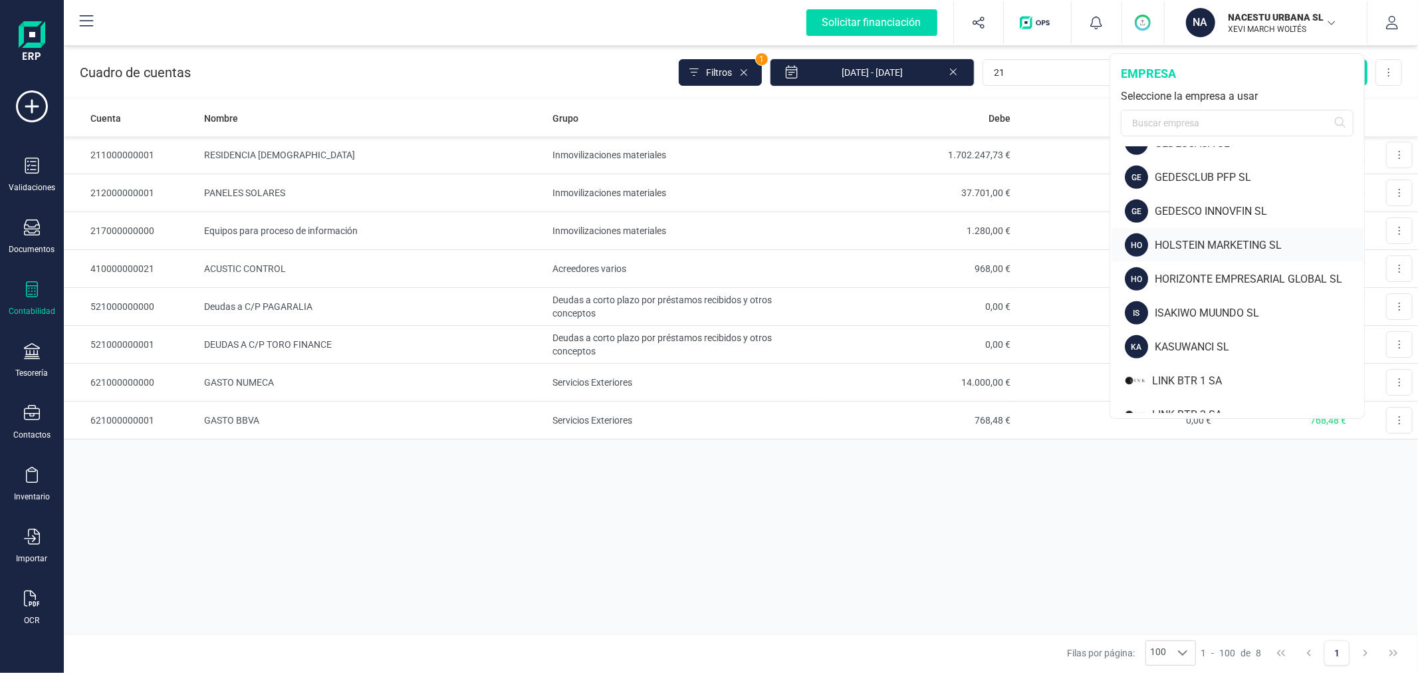  What do you see at coordinates (32, 188) in the screenshot?
I see `div: Validaciones` at bounding box center [32, 188].